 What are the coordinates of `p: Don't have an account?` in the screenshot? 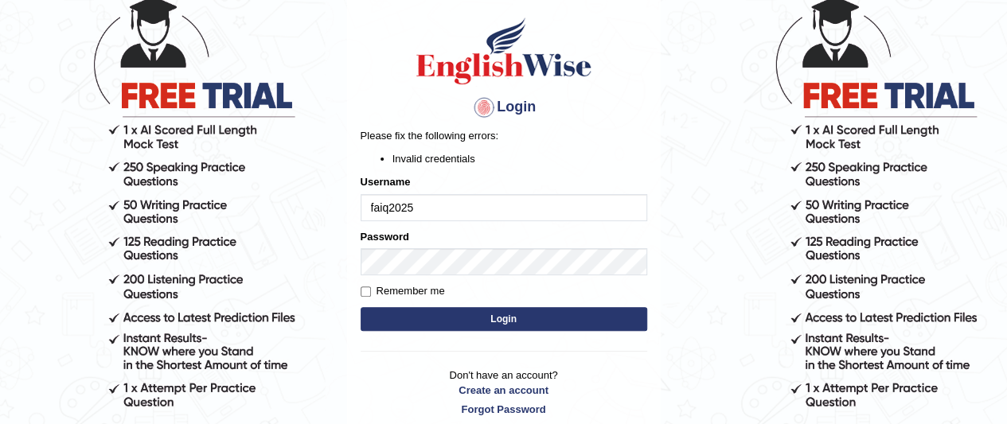 It's located at (504, 393).